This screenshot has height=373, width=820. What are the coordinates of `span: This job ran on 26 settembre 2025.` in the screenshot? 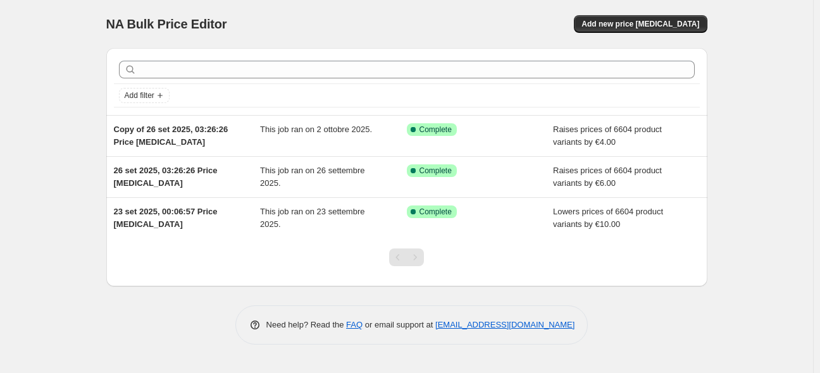 It's located at (312, 177).